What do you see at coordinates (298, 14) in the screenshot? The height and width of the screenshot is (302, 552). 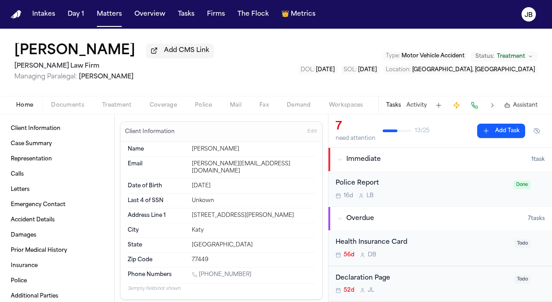 I see `button: crownMetrics` at bounding box center [298, 14].